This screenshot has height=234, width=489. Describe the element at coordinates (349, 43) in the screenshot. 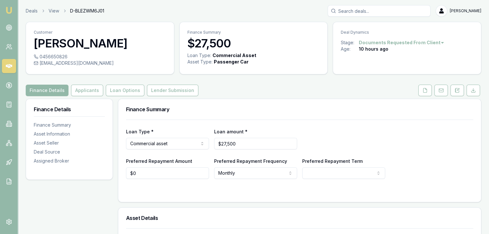

I see `div: Stage:` at that location.